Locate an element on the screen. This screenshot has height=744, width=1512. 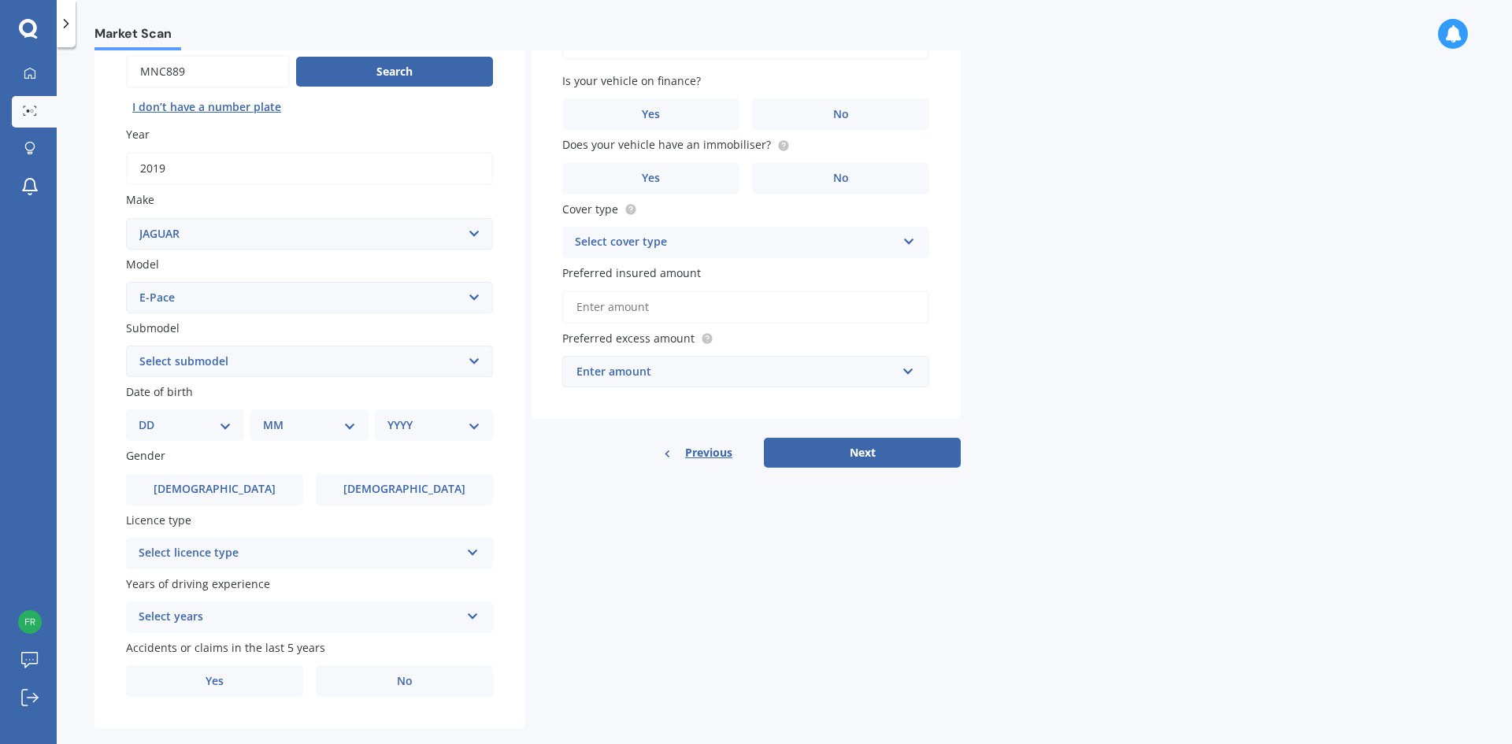
div: Enter amount is located at coordinates (736, 372).